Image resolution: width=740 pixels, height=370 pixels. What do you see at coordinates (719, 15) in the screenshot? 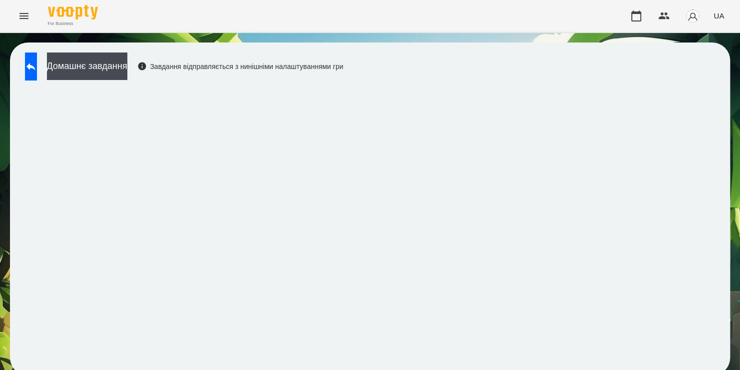
I see `span: UA` at bounding box center [719, 15].